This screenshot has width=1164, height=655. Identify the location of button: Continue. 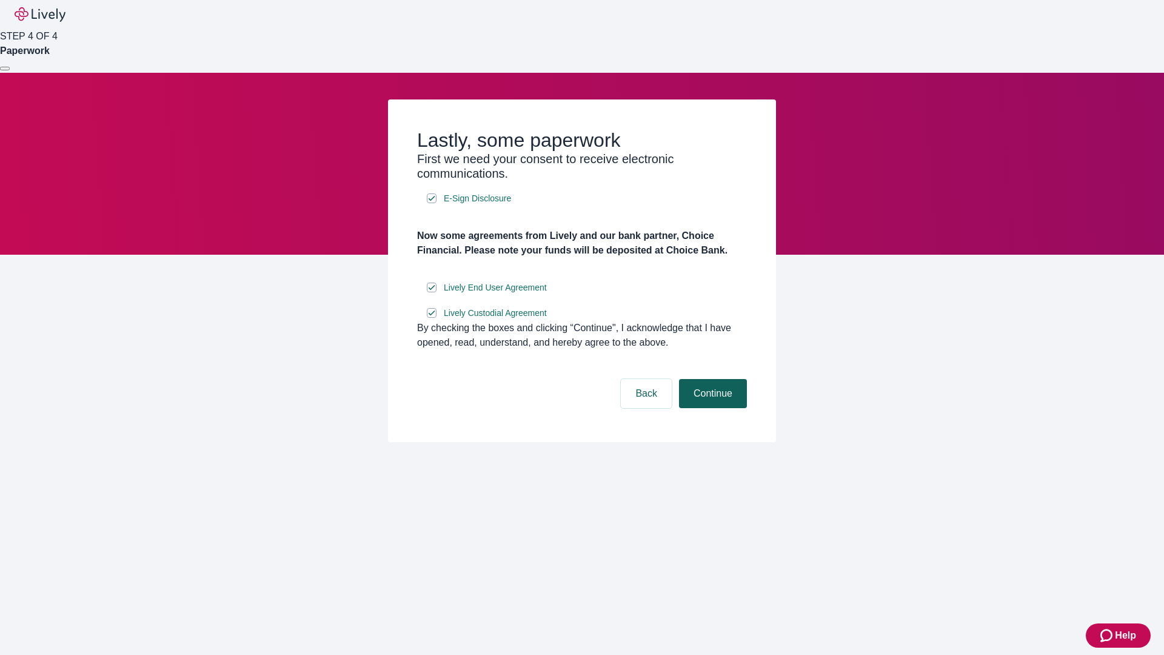
(713, 393).